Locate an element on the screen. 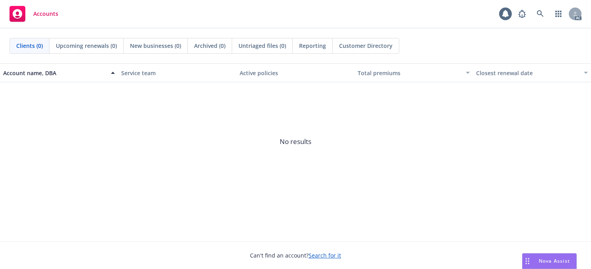 The height and width of the screenshot is (269, 591). a: Report a Bug is located at coordinates (522, 14).